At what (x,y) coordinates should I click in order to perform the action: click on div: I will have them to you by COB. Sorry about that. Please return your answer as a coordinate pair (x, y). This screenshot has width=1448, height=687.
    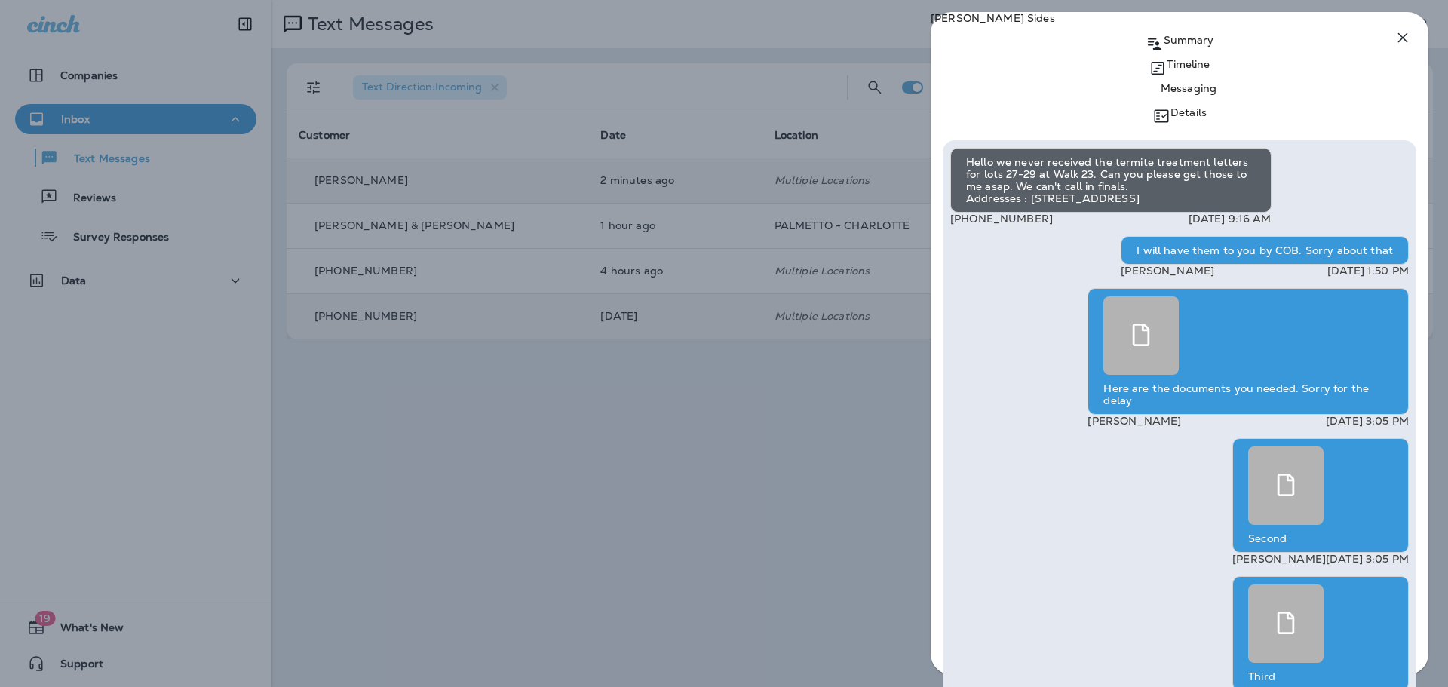
    Looking at the image, I should click on (1265, 250).